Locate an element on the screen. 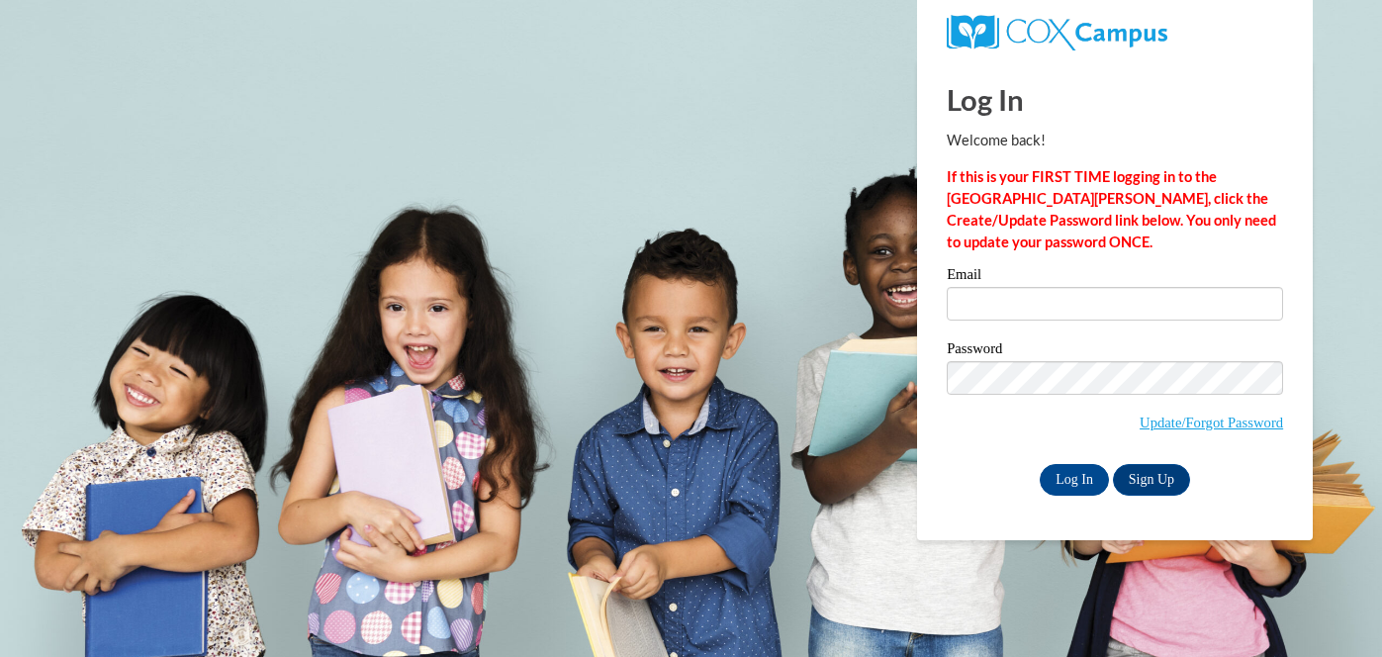  h1: Log In is located at coordinates (1115, 99).